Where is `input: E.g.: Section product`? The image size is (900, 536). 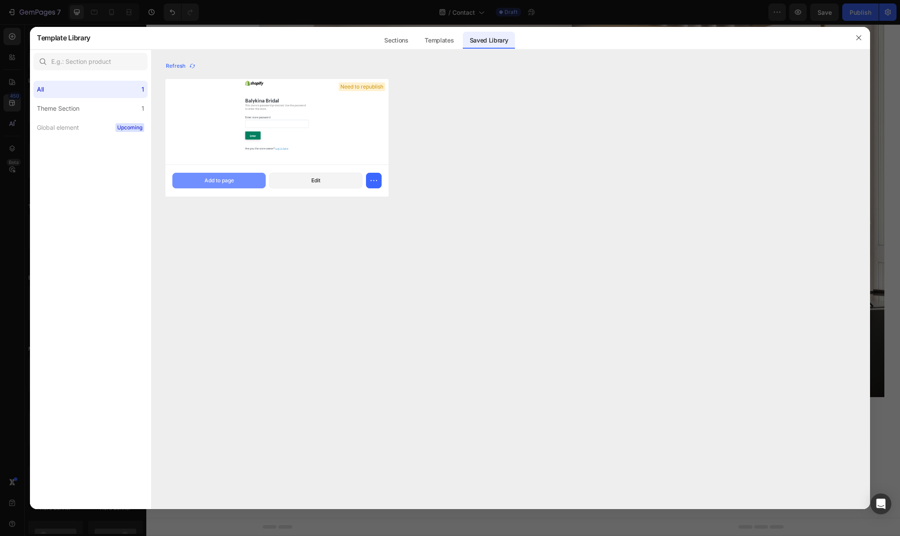
input: E.g.: Section product is located at coordinates (90, 62).